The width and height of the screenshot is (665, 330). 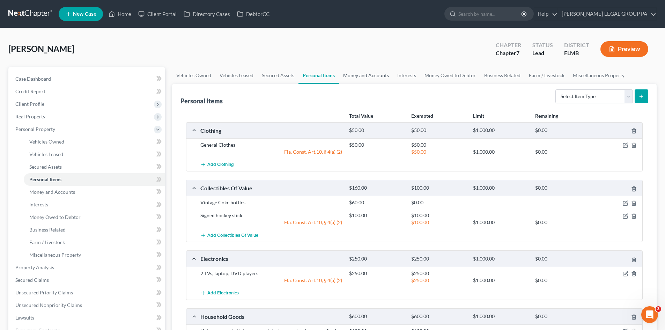 I want to click on a: Interests, so click(x=407, y=75).